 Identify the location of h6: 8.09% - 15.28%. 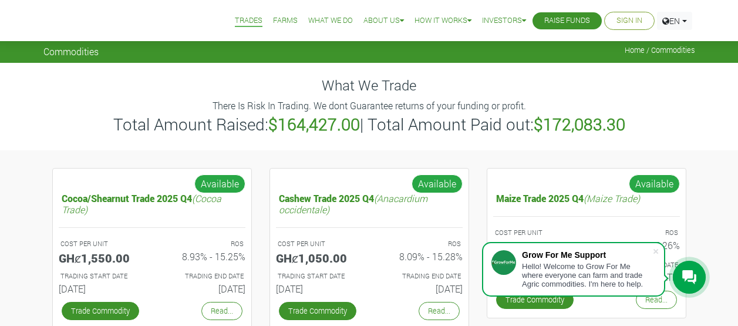
(420, 256).